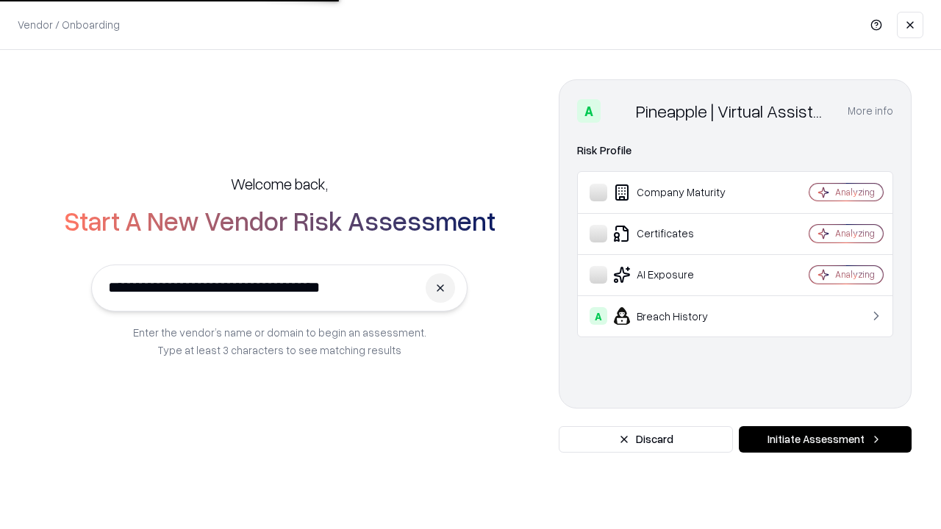  I want to click on button: Discard, so click(646, 440).